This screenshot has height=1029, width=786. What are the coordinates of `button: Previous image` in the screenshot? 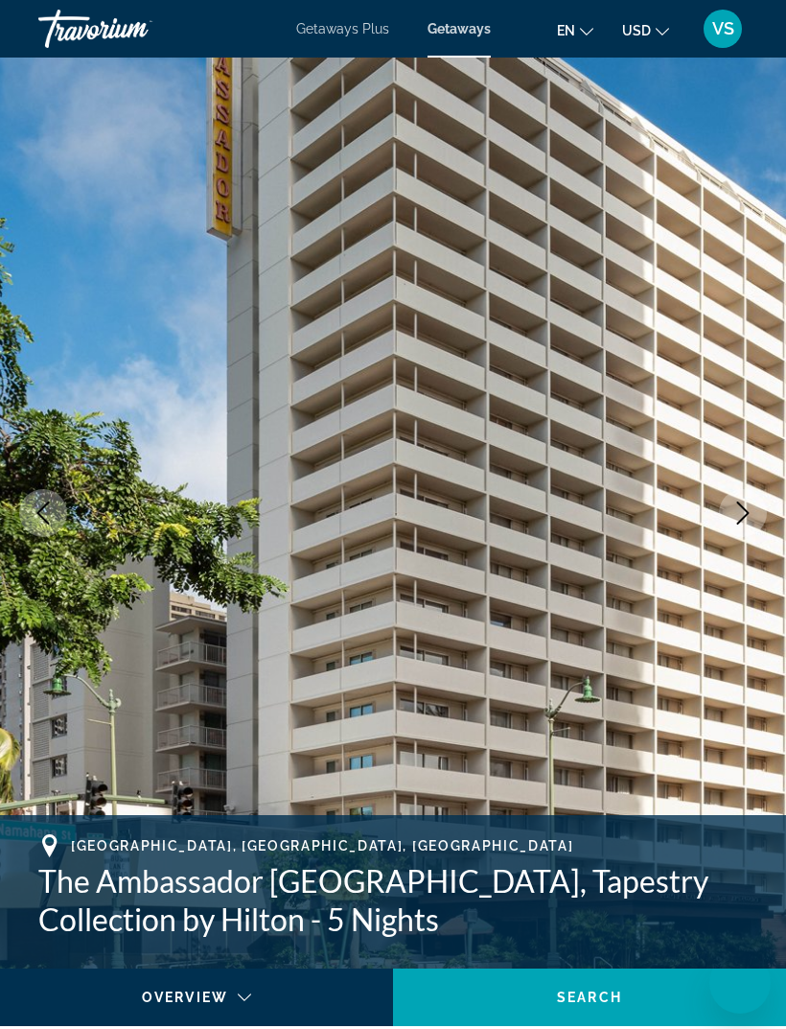 It's located at (43, 513).